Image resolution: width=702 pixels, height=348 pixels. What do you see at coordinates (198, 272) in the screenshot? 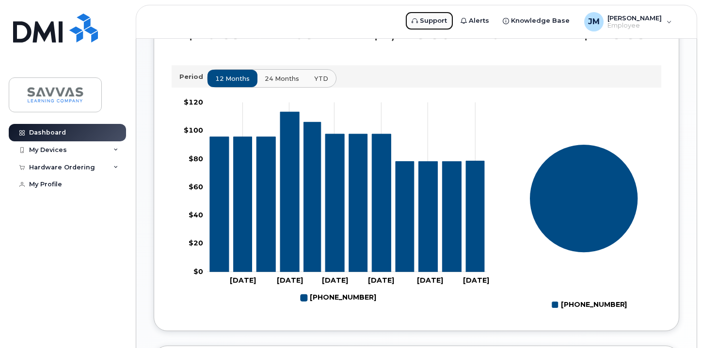
I see `tspan: $0` at bounding box center [198, 272].